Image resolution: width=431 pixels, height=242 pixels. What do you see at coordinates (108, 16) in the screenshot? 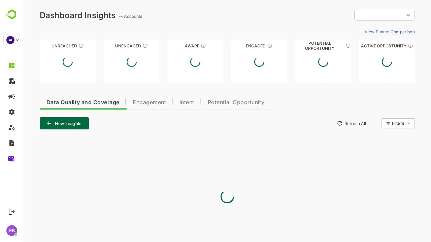
I see `ag: -- Accounts` at bounding box center [108, 16].